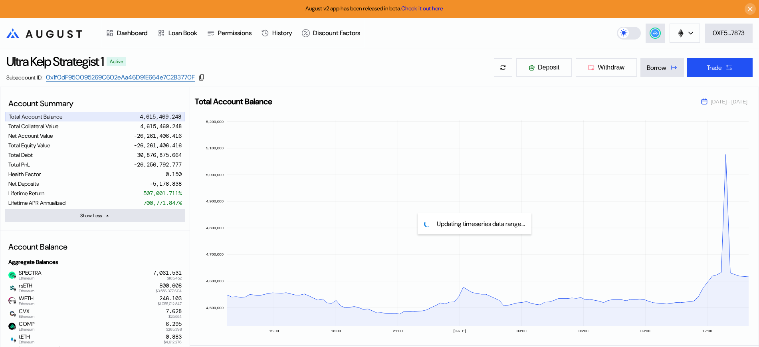 This screenshot has width=759, height=347. I want to click on button: Show Less, so click(95, 216).